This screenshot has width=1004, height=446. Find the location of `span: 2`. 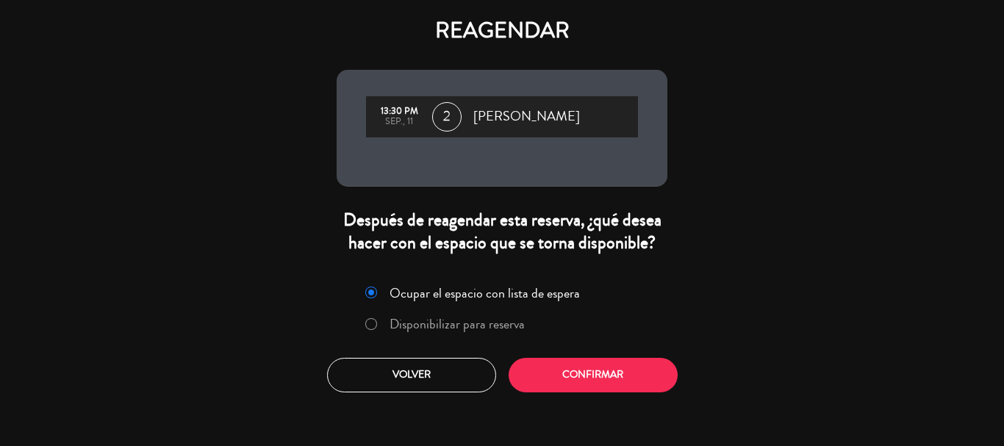

span: 2 is located at coordinates (447, 117).